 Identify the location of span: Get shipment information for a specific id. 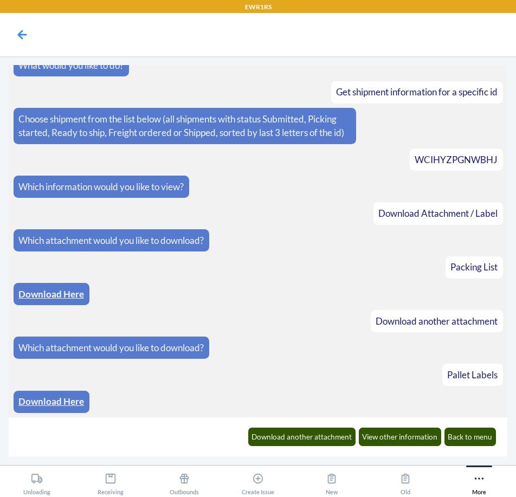
(417, 92).